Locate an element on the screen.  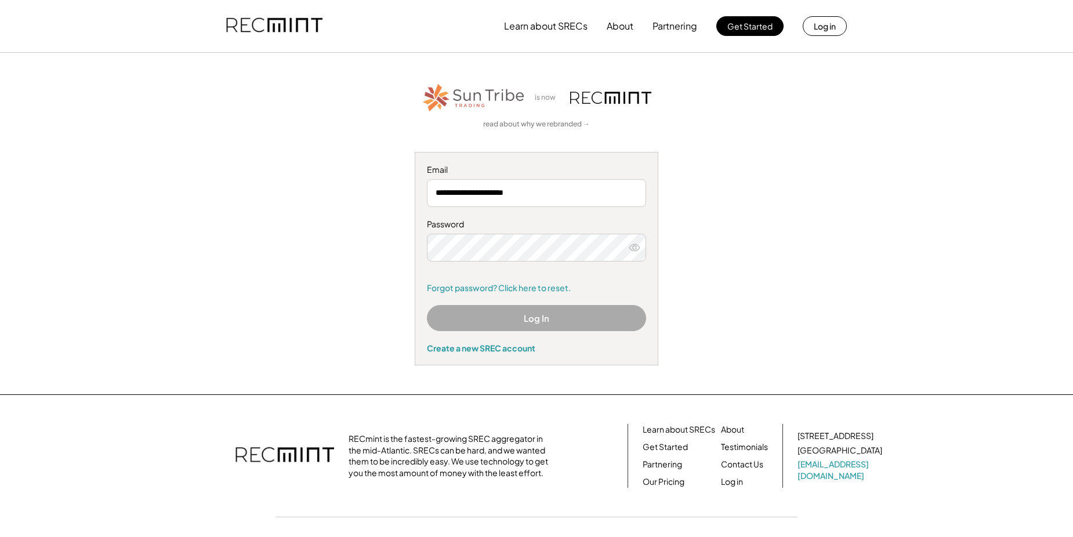
div: Password is located at coordinates (537, 224).